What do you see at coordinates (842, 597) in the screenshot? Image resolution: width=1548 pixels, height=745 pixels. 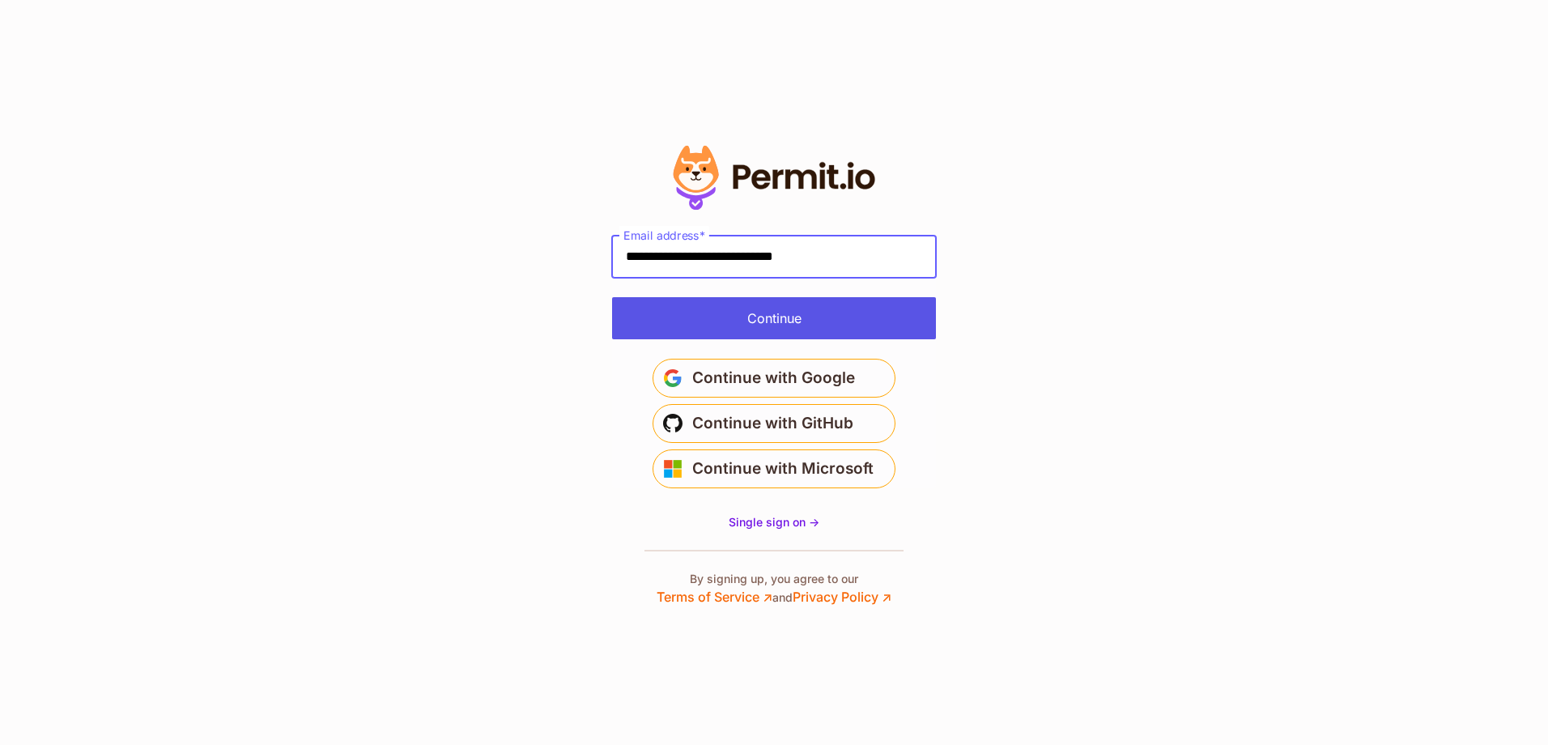 I see `a: Privacy Policy ↗` at bounding box center [842, 597].